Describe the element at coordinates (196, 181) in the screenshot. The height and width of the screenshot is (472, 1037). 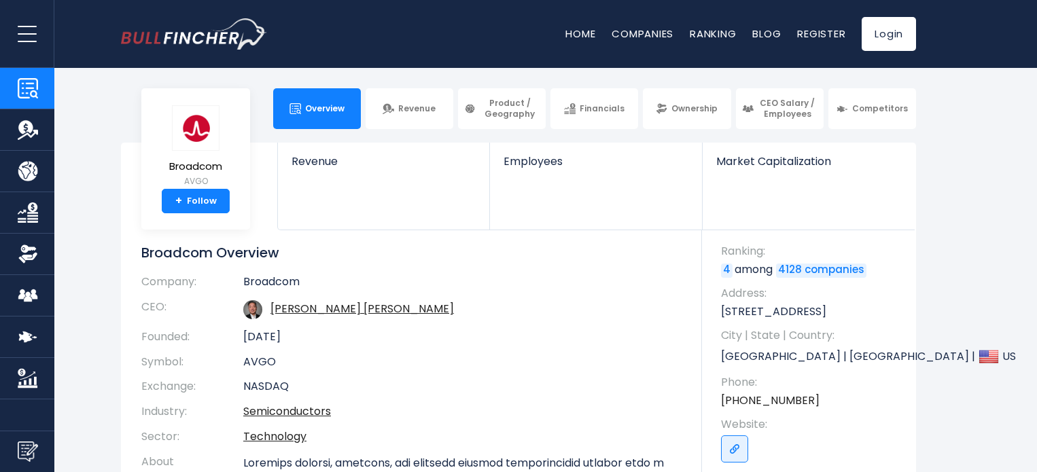
I see `small: AVGO` at that location.